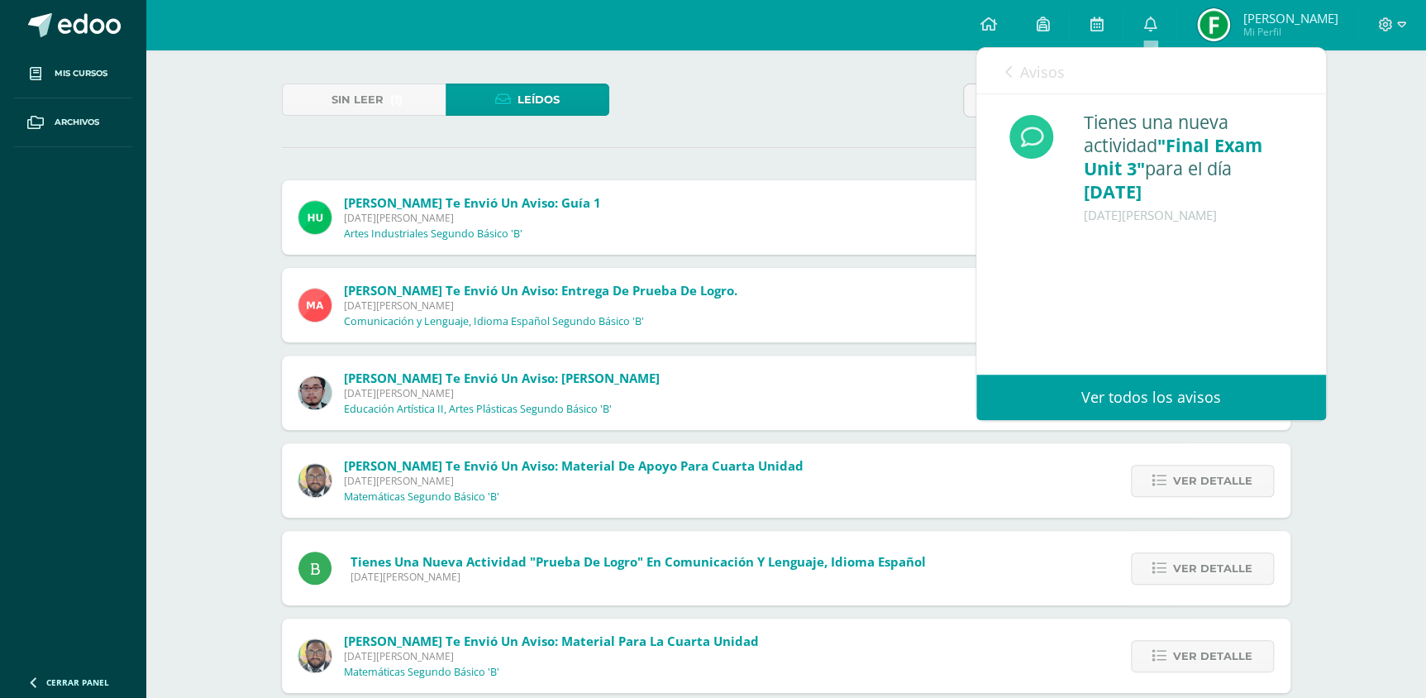 This screenshot has width=1426, height=698. What do you see at coordinates (1126, 100) in the screenshot?
I see `input: Busca una notificación aquí` at bounding box center [1126, 100].